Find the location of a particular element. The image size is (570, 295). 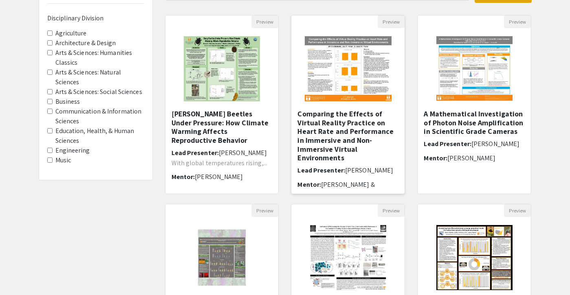

label: Music is located at coordinates (63, 160).